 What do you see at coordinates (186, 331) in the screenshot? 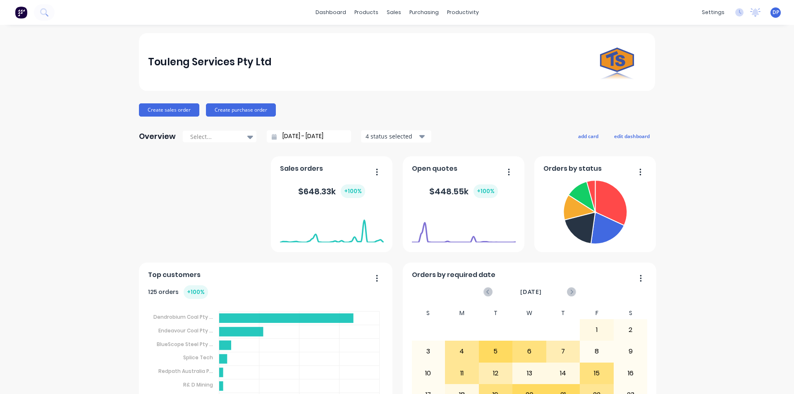
I see `tspan: Endeavour Coal Pty ...` at bounding box center [186, 331].